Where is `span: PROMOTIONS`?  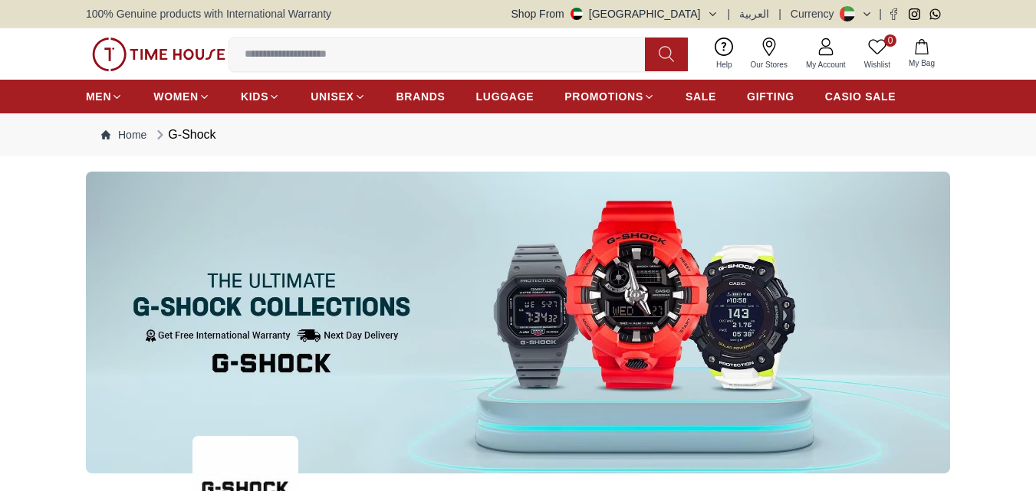
span: PROMOTIONS is located at coordinates (603, 97).